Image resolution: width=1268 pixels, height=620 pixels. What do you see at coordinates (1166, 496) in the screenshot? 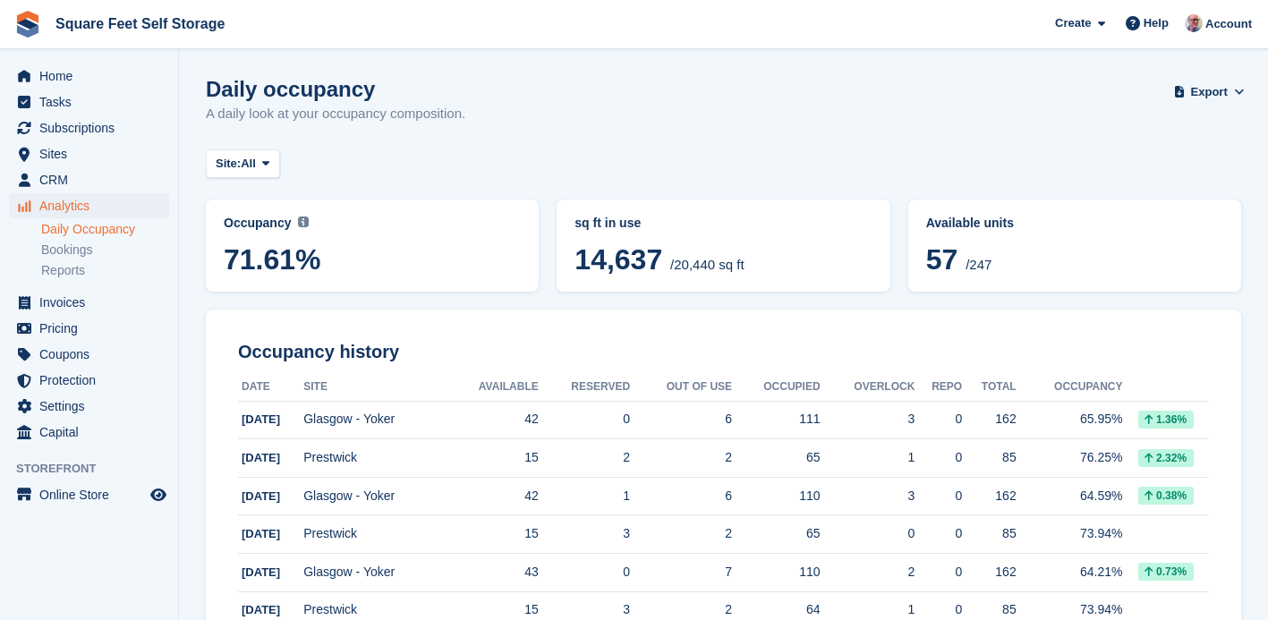
I see `div: 0.38%` at bounding box center [1166, 496].